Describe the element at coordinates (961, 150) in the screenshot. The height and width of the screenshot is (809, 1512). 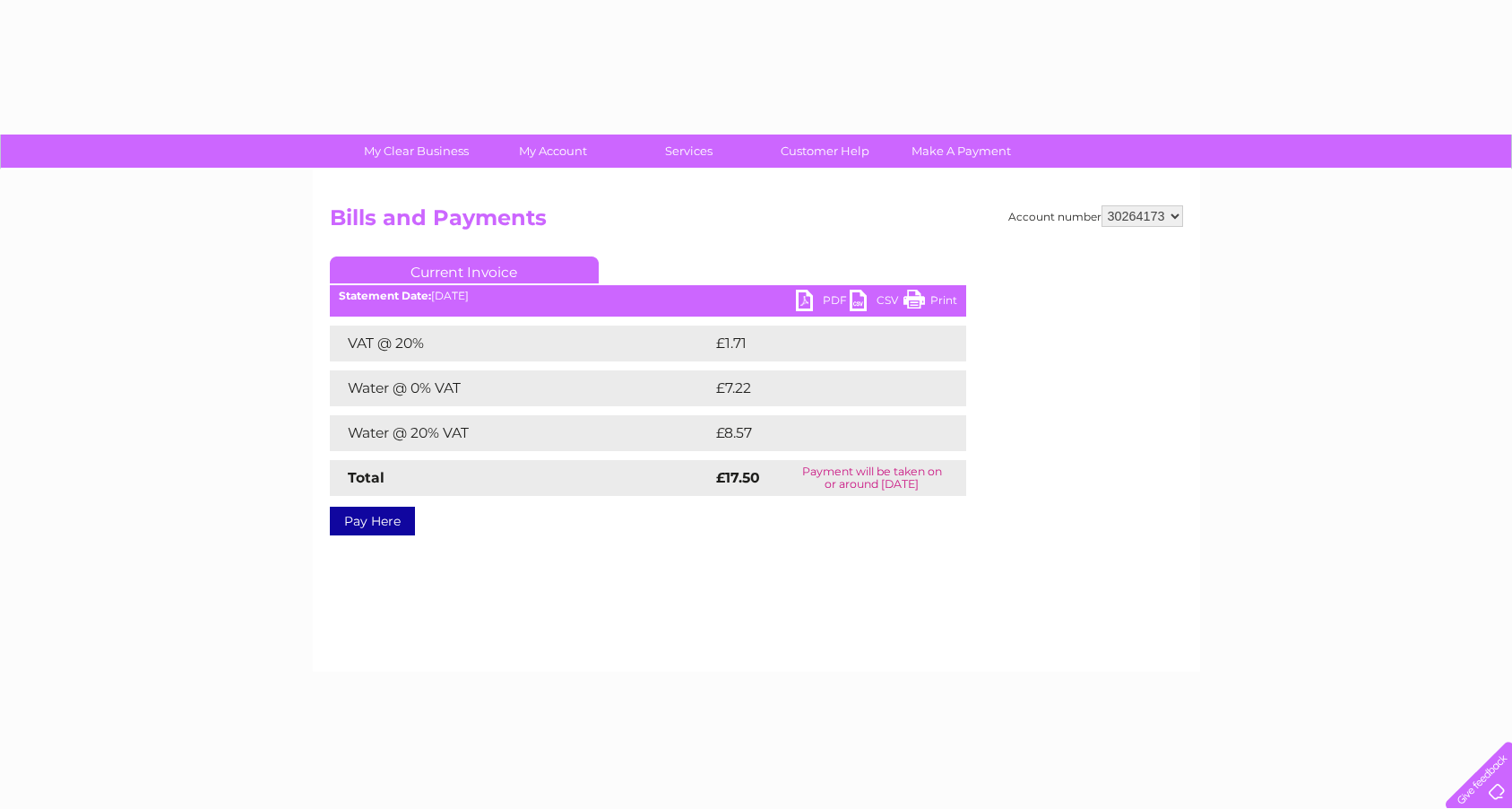
I see `a: Make A Payment` at that location.